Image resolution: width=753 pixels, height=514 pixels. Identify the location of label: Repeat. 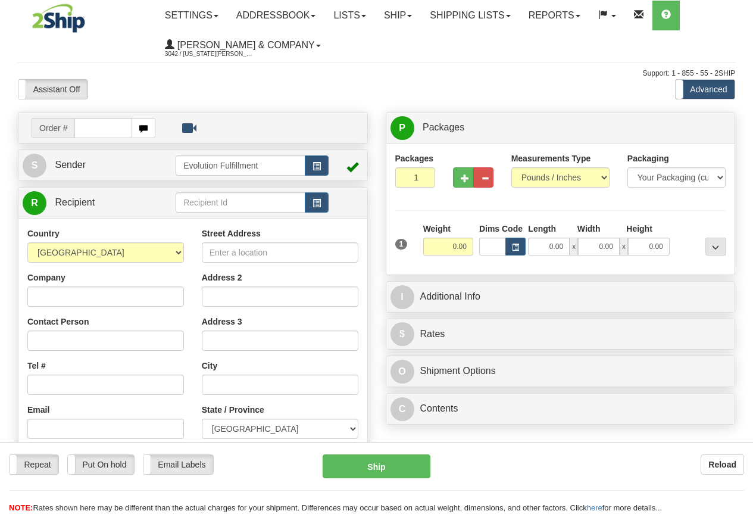
(34, 464).